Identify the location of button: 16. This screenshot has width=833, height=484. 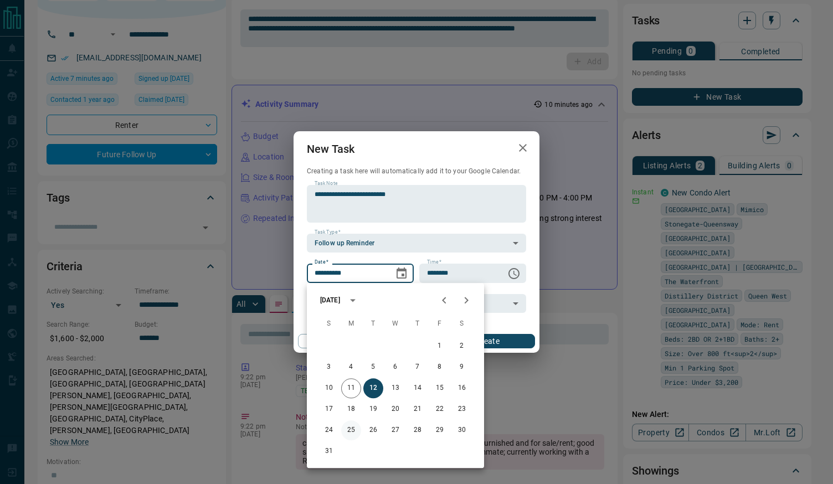
(462, 388).